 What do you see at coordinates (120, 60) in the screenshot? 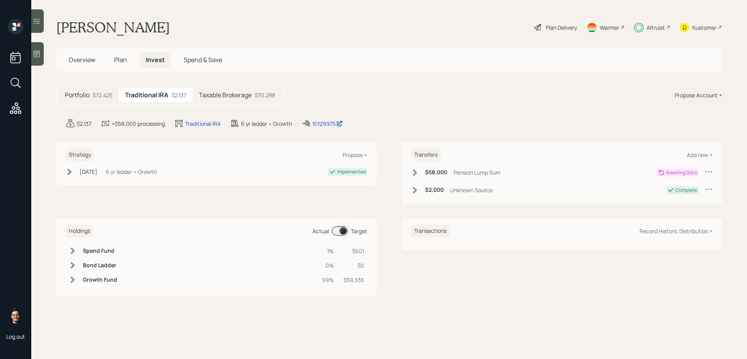
I see `span: Plan` at bounding box center [120, 60].